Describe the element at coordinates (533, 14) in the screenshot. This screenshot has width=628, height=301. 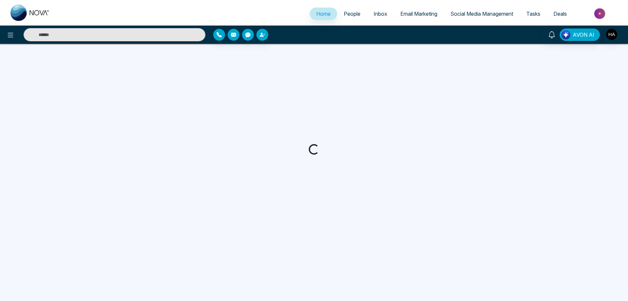
I see `span: Tasks` at that location.